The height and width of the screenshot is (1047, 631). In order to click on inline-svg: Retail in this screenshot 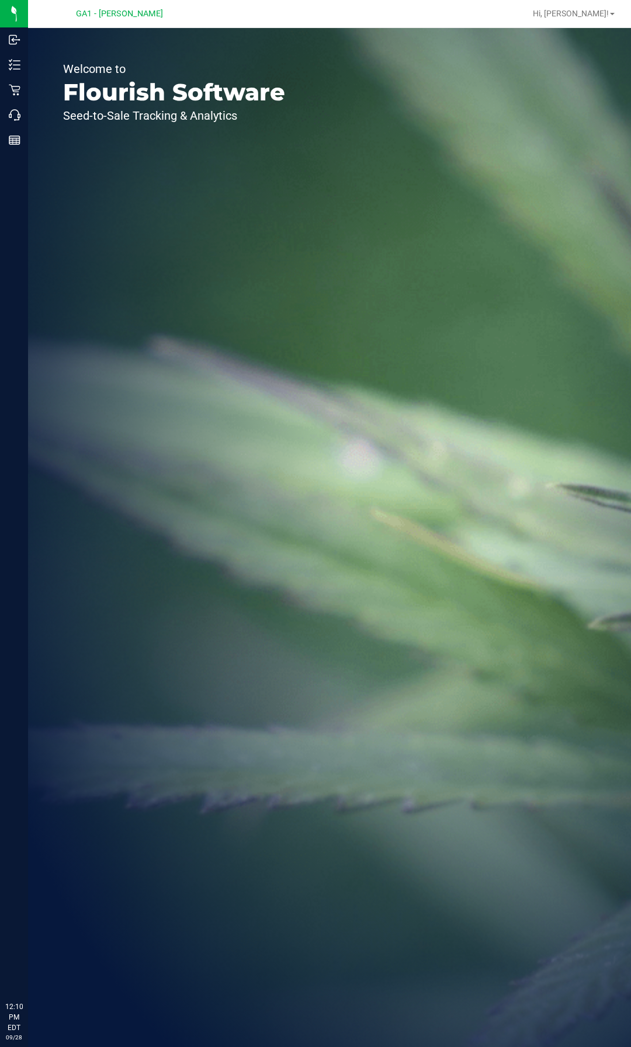, I will do `click(15, 90)`.